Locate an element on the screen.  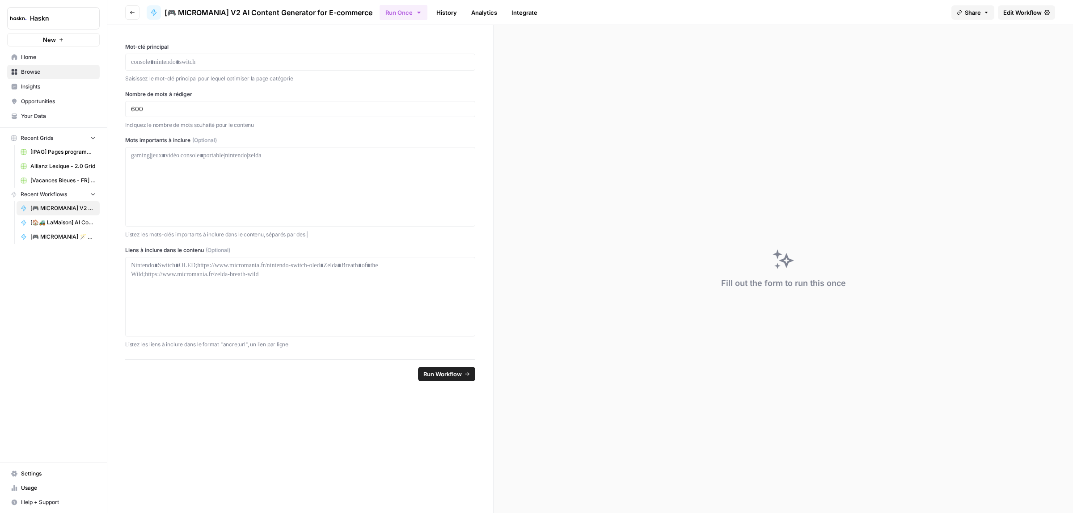
button: Run Once is located at coordinates (403, 13).